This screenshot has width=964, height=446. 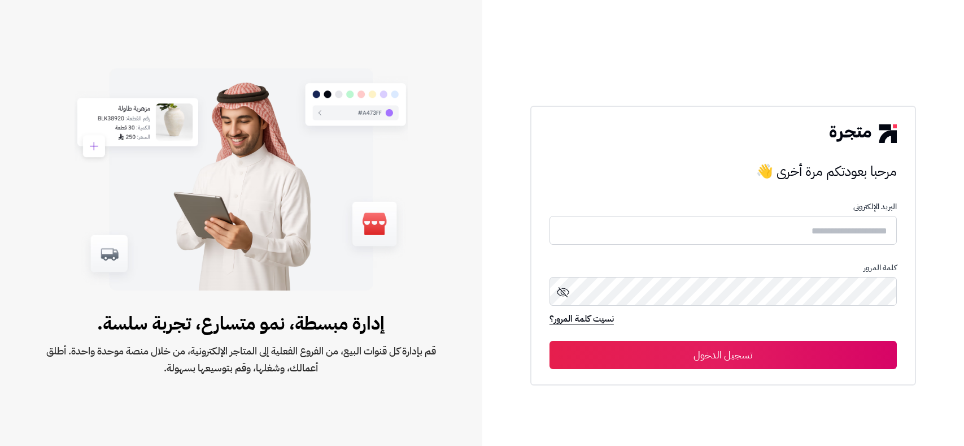 I want to click on h3: مرحبا بعودتكم مرة أخرى 👋, so click(x=723, y=171).